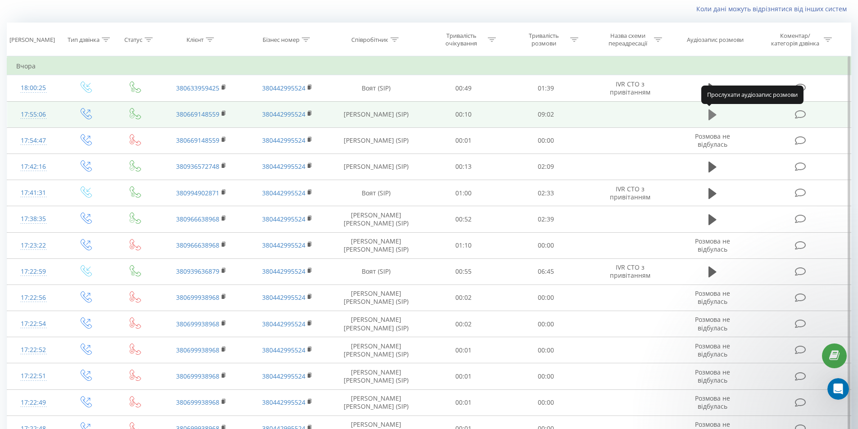  I want to click on div: 17:54:47, so click(33, 140).